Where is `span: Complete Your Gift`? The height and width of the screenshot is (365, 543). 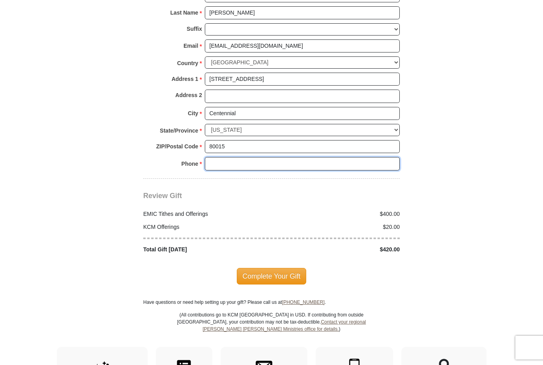
span: Complete Your Gift is located at coordinates (272, 276).